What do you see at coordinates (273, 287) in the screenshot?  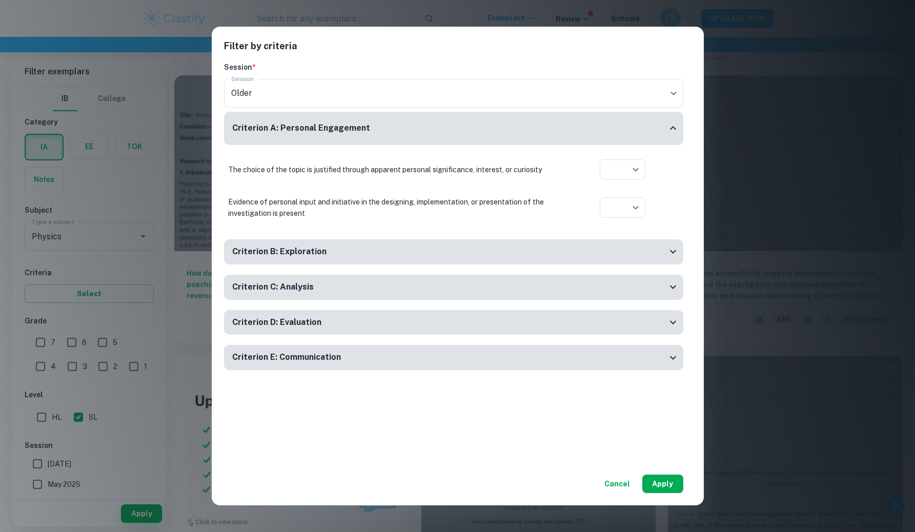 I see `h6: Criterion C: Analysis` at bounding box center [273, 287].